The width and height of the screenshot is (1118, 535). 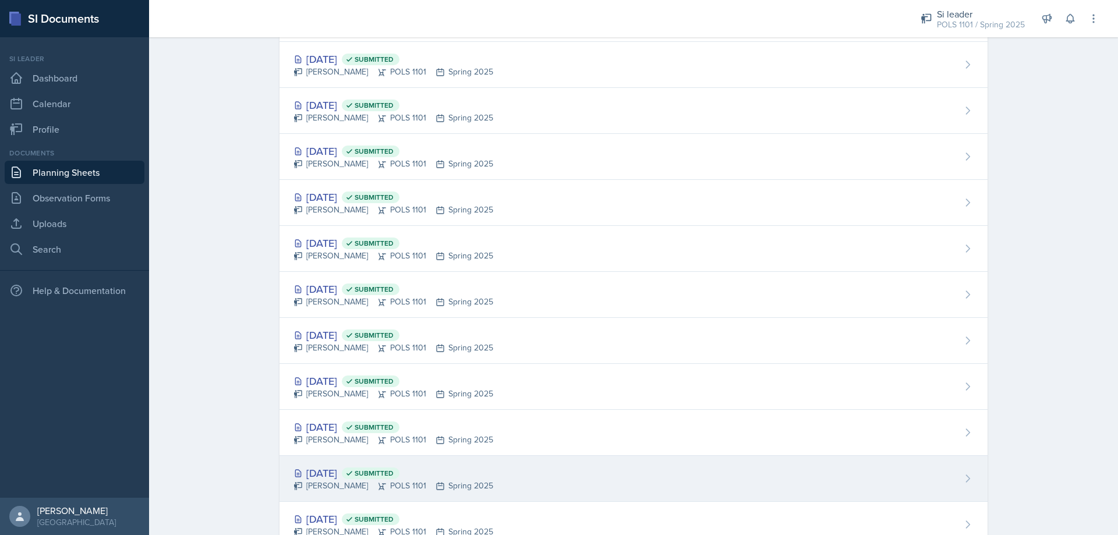 What do you see at coordinates (75, 104) in the screenshot?
I see `a: Calendar` at bounding box center [75, 104].